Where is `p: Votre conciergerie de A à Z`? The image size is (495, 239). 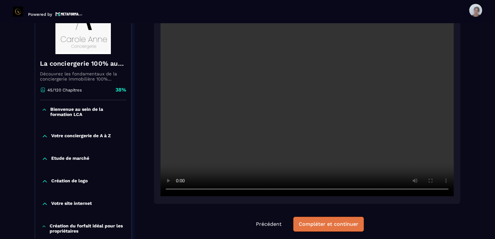
p: Votre conciergerie de A à Z is located at coordinates (81, 136).